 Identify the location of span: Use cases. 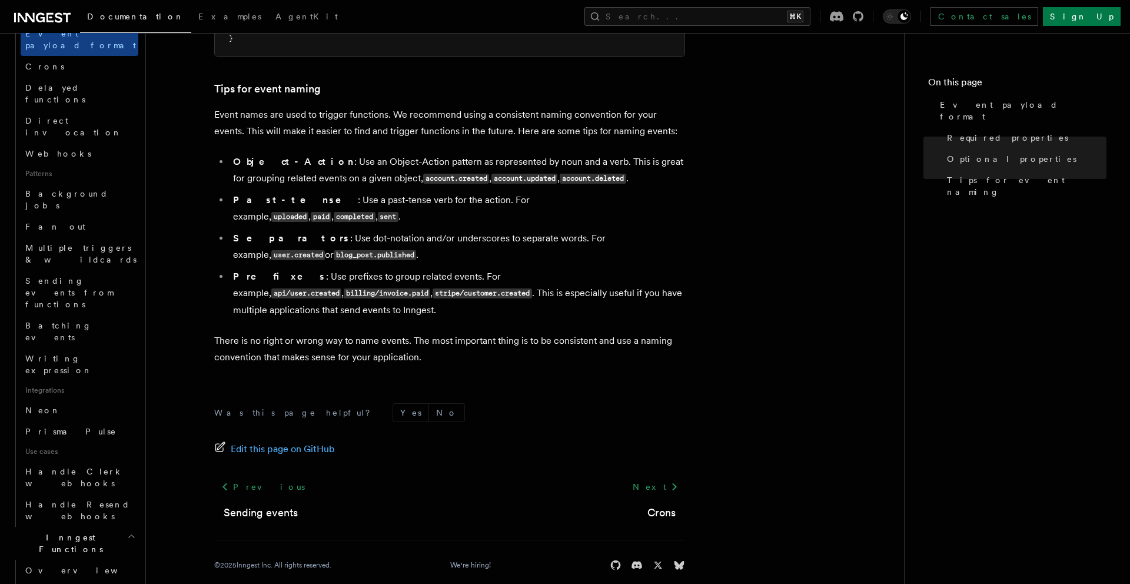
(79, 451).